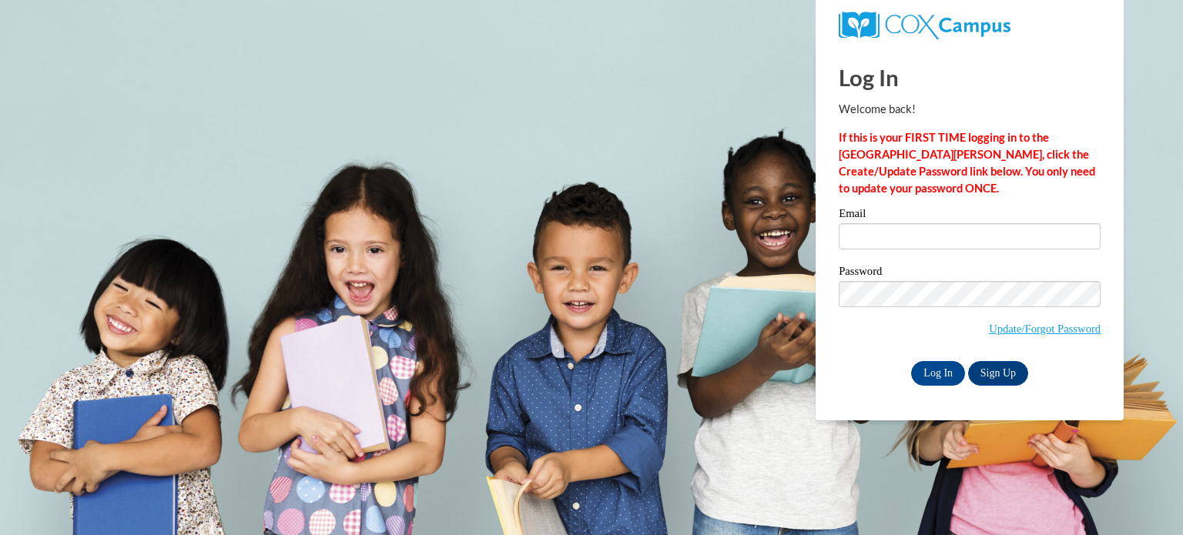  What do you see at coordinates (998, 373) in the screenshot?
I see `a: Sign Up` at bounding box center [998, 373].